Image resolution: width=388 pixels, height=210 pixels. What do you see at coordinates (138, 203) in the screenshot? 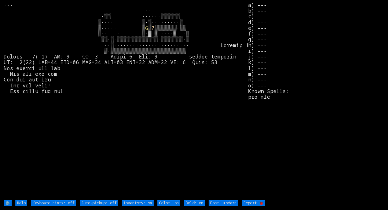
I see `input: Inventory: on` at bounding box center [138, 203].